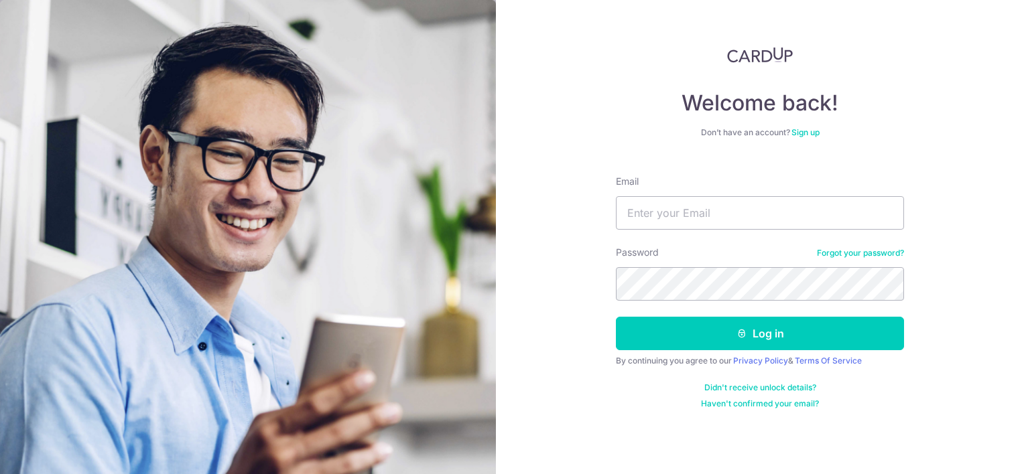  I want to click on label: Email, so click(627, 182).